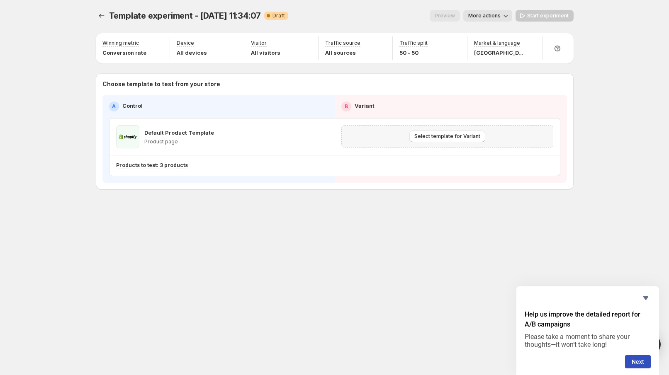  I want to click on p: Market & language, so click(497, 43).